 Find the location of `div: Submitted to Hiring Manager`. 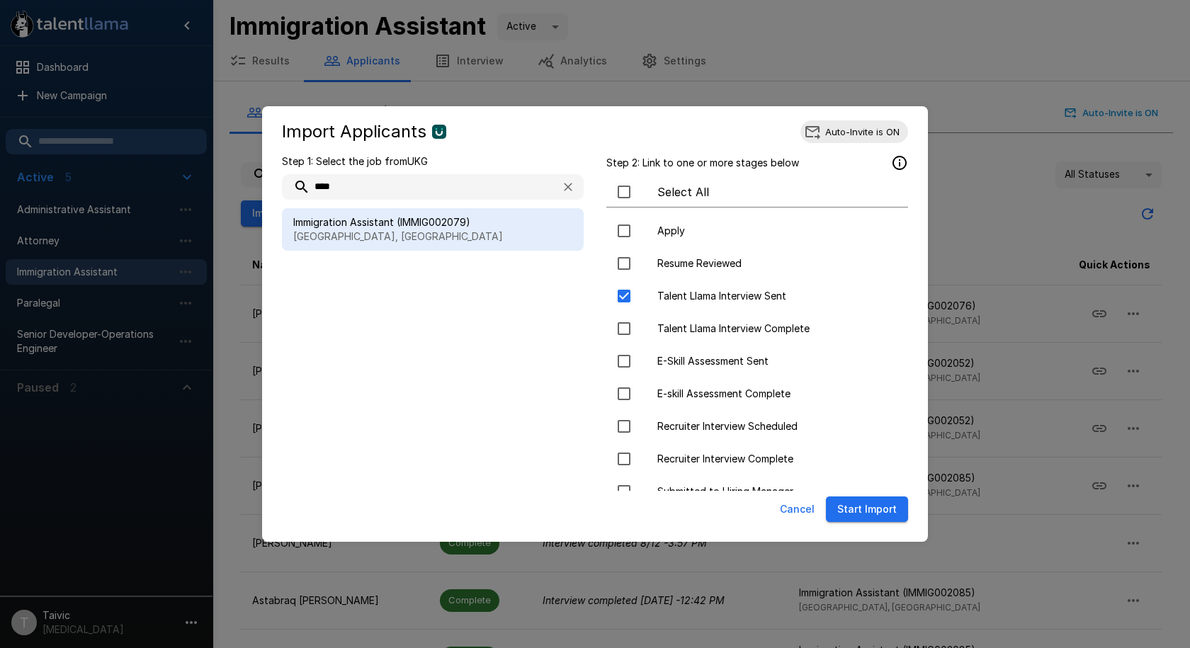

div: Submitted to Hiring Manager is located at coordinates (757, 492).